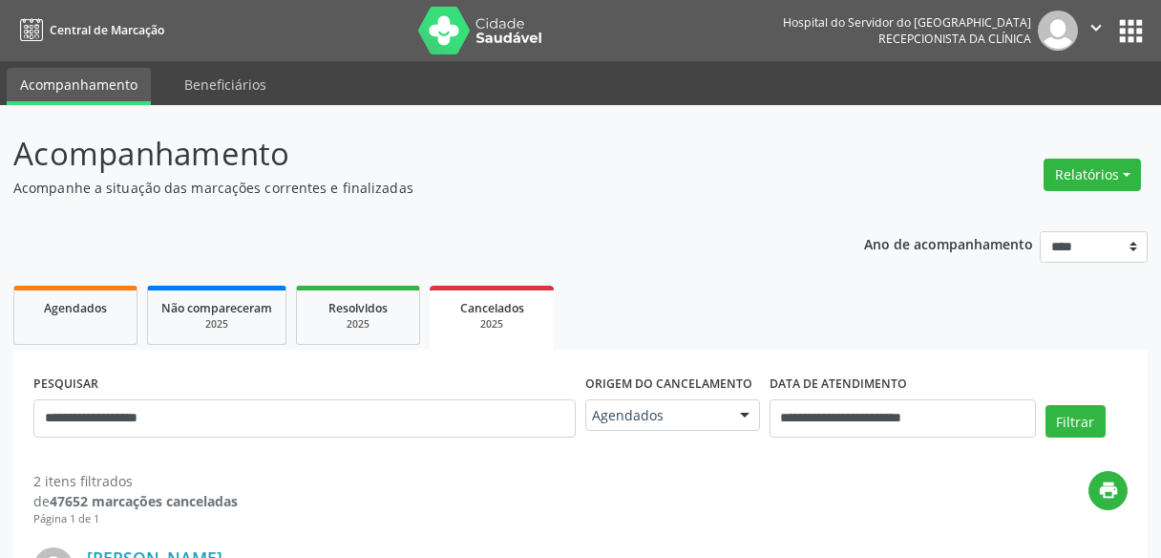 The width and height of the screenshot is (1161, 558). What do you see at coordinates (143, 500) in the screenshot?
I see `strong: 47652 marcações canceladas` at bounding box center [143, 500].